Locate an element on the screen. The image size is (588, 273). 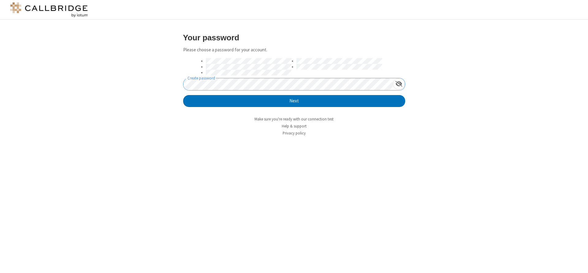
a: Help & support is located at coordinates (294, 126).